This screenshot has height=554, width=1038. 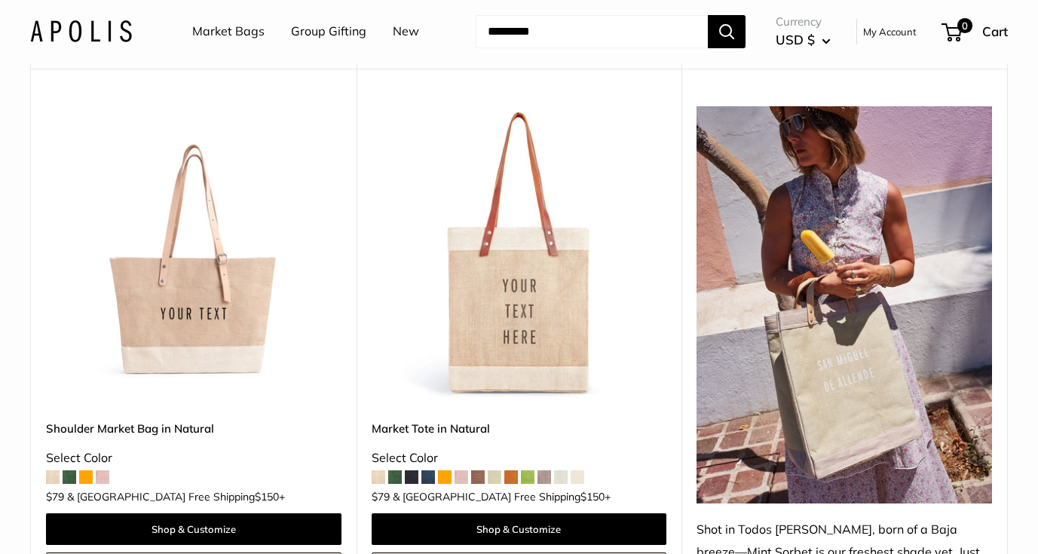 What do you see at coordinates (81, 31) in the screenshot?
I see `img: Apolis` at bounding box center [81, 31].